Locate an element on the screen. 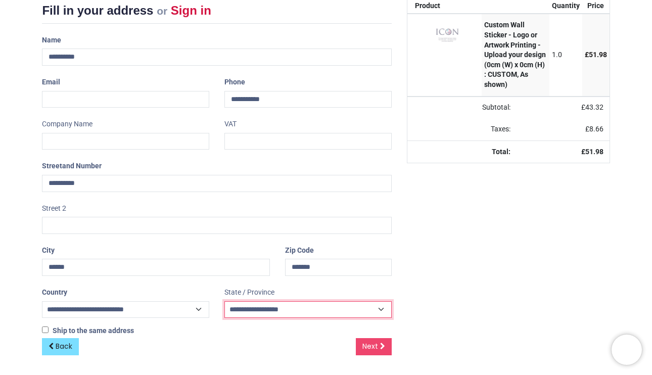 The image size is (652, 375). small: or is located at coordinates (162, 11).